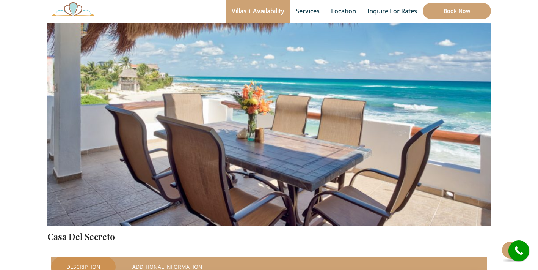  I want to click on a: Casa Del Secreto, so click(81, 236).